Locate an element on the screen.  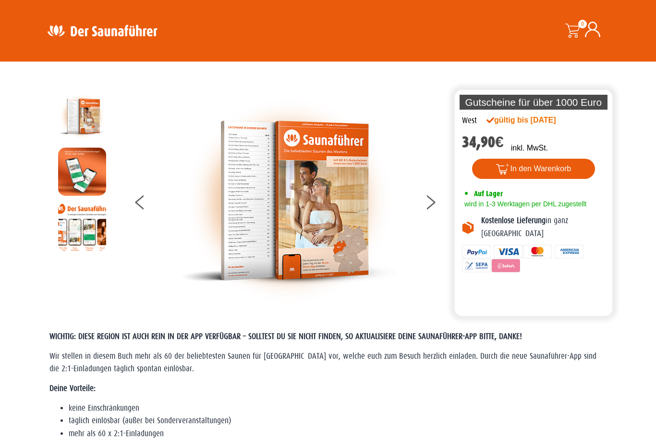
p: Gutscheine für über 1000 Euro is located at coordinates (534, 102).